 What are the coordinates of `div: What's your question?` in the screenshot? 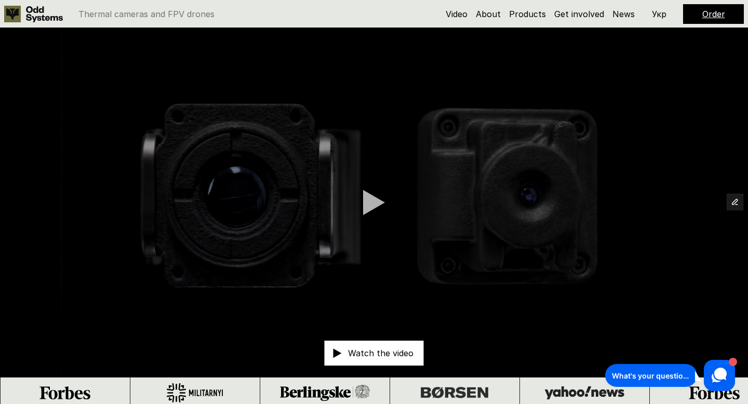 It's located at (48, 18).